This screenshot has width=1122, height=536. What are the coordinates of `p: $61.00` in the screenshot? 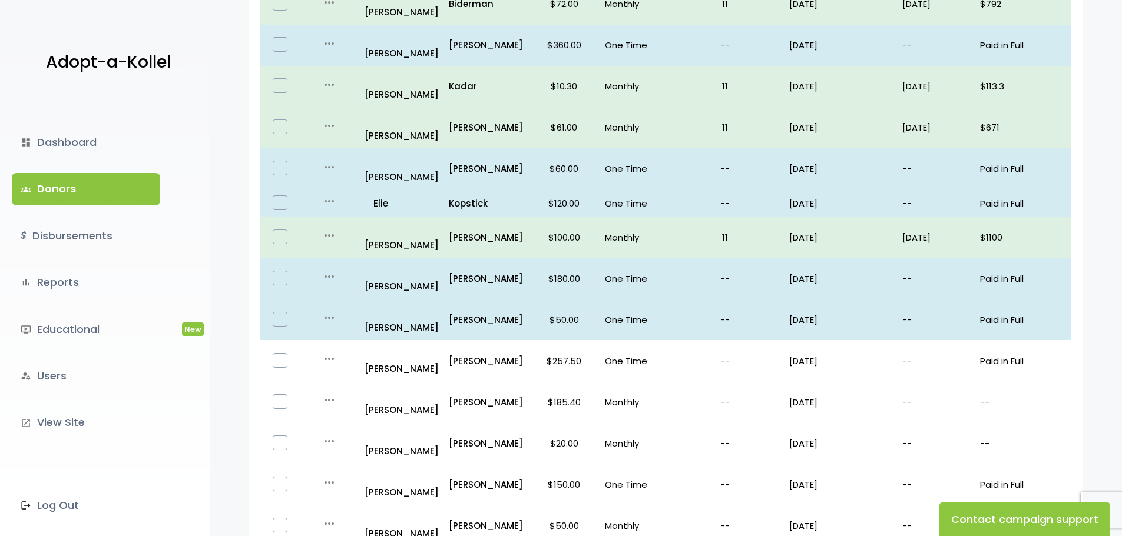 It's located at (564, 127).